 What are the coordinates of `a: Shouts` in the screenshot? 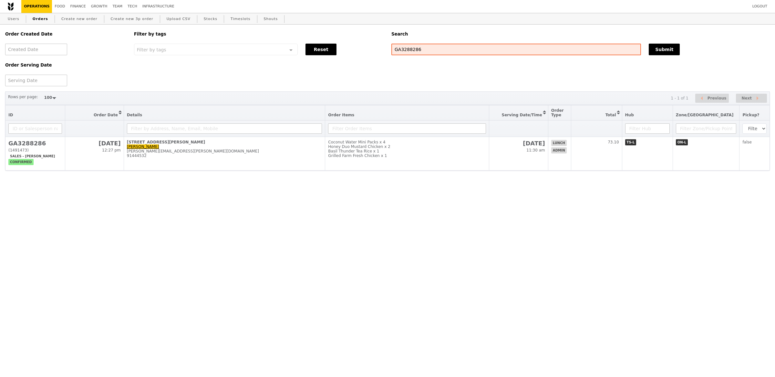 It's located at (271, 19).